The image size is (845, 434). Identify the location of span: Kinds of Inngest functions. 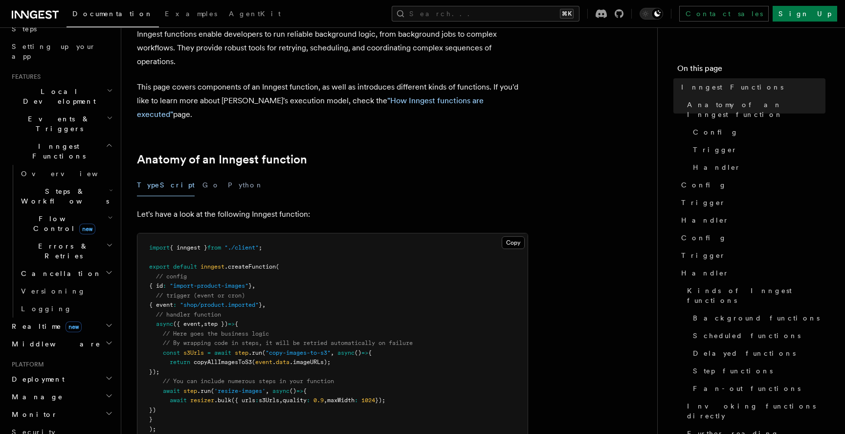
(756, 295).